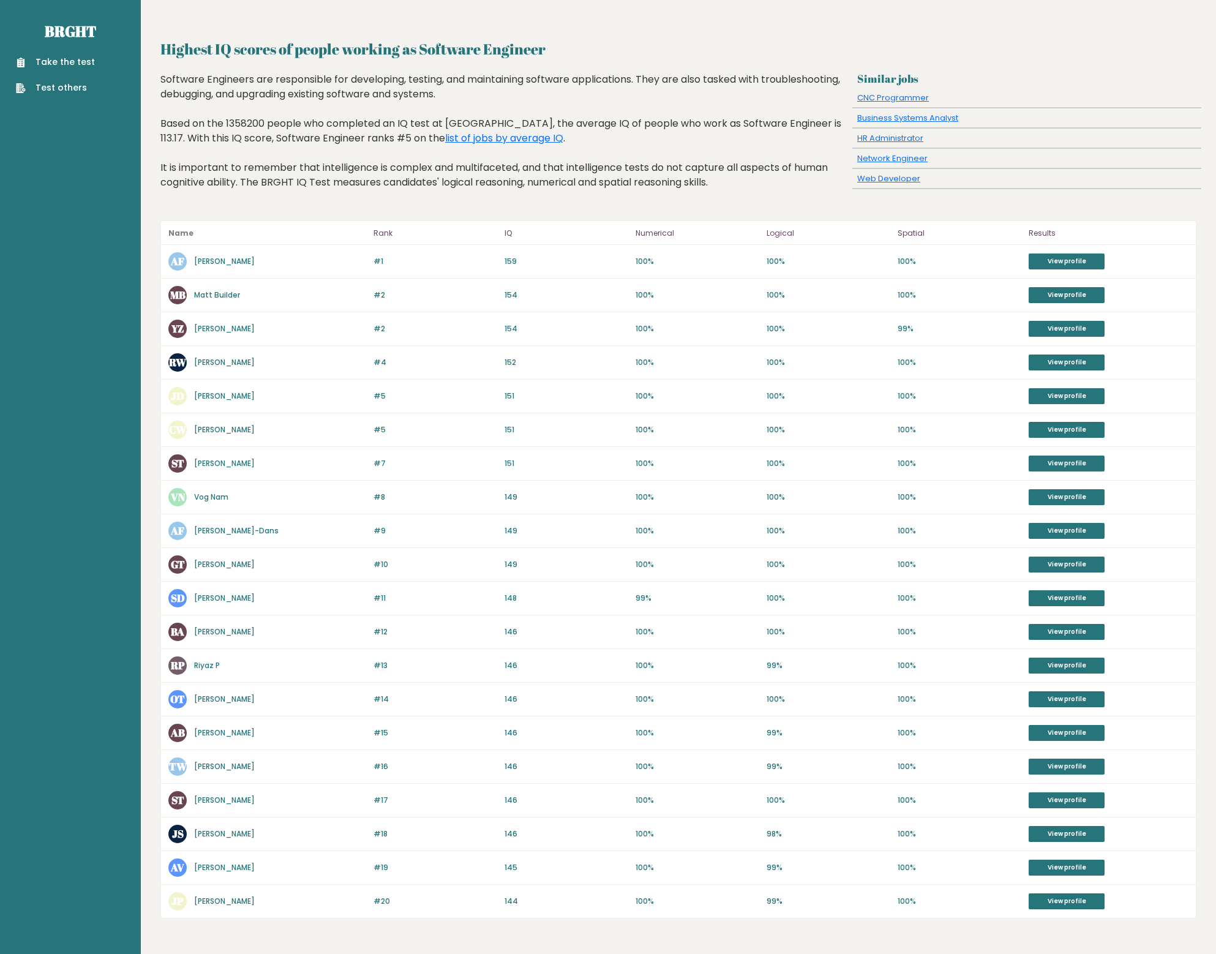 The height and width of the screenshot is (954, 1216). I want to click on text: CW, so click(178, 429).